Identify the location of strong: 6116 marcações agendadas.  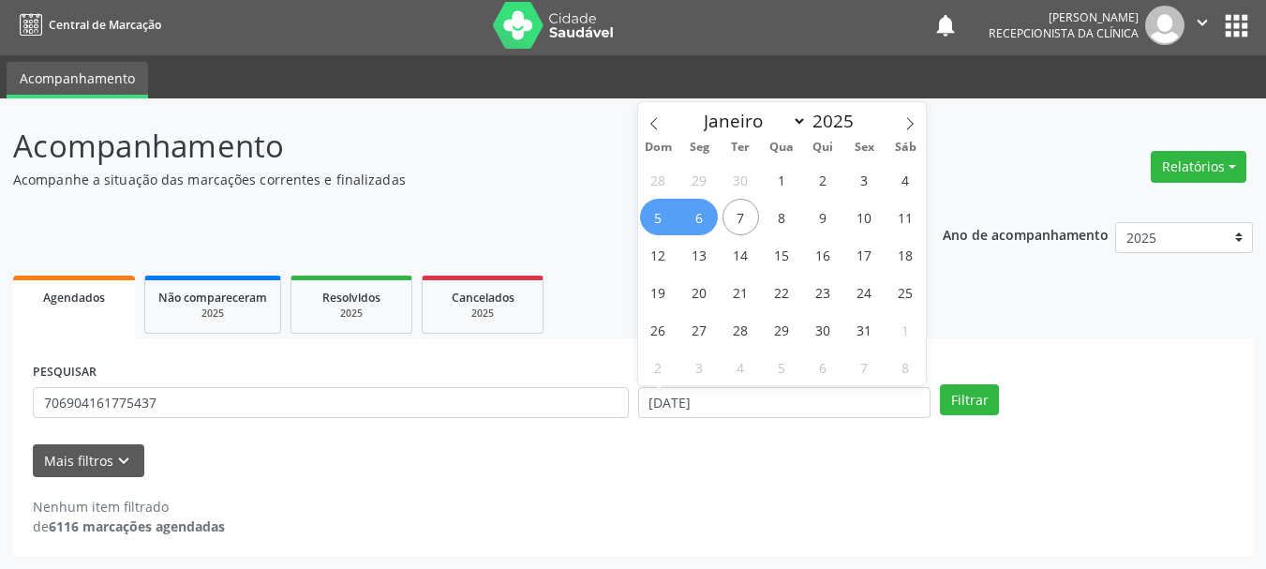
(137, 526).